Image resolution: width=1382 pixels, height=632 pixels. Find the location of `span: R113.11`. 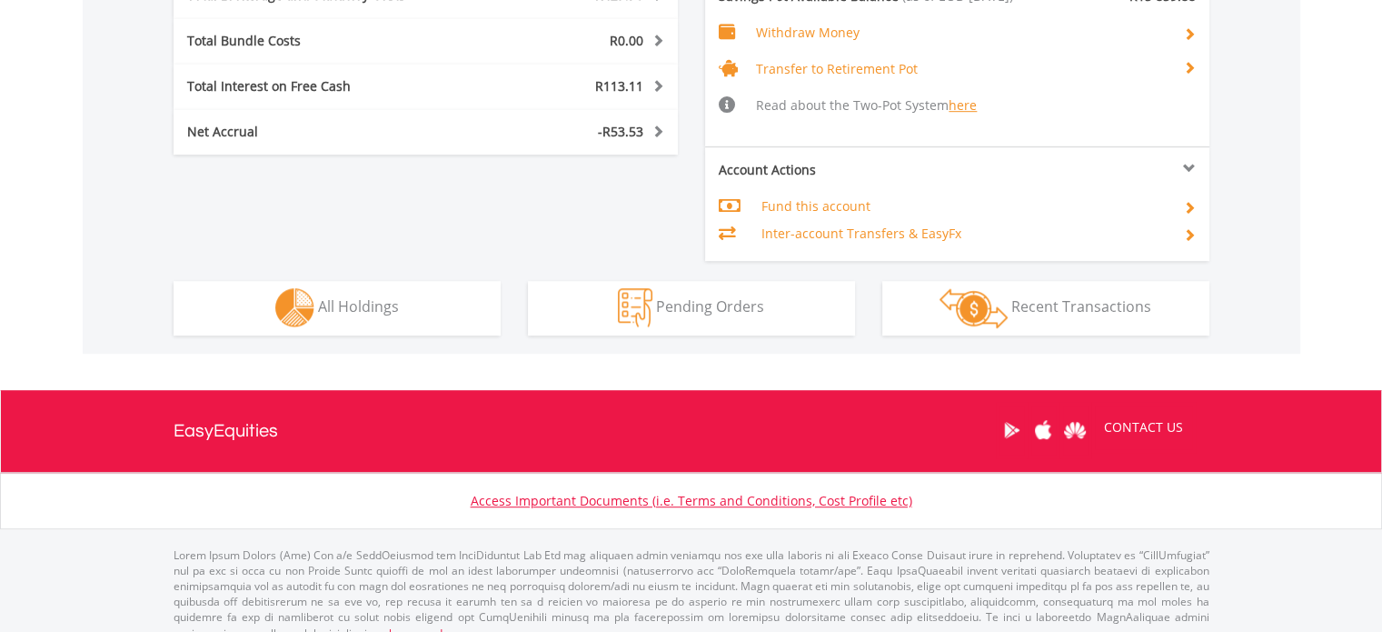

span: R113.11 is located at coordinates (619, 85).